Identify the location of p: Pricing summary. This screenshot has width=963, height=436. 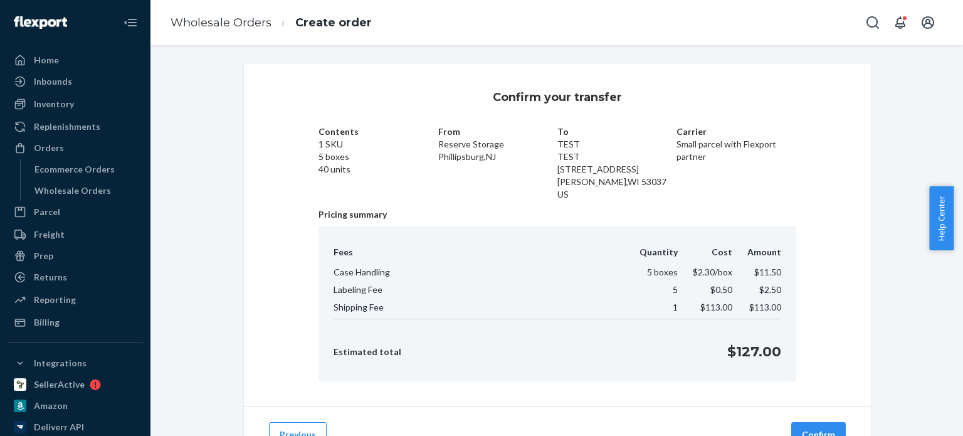
(557, 214).